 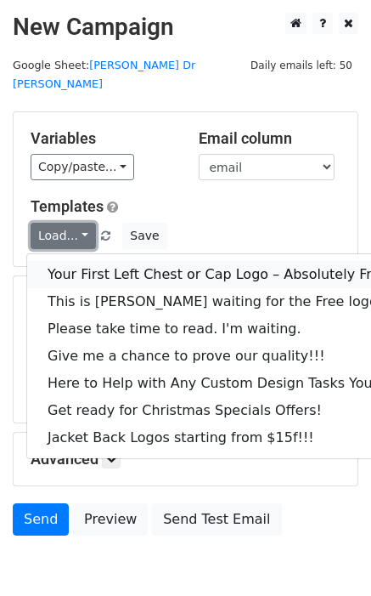 What do you see at coordinates (185, 27) in the screenshot?
I see `h2: New Campaign` at bounding box center [185, 27].